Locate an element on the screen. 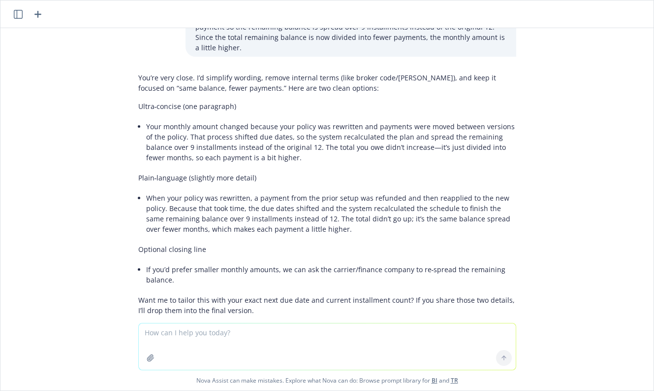 The width and height of the screenshot is (654, 391). p: Plain‑language (slightly more detail) is located at coordinates (327, 177).